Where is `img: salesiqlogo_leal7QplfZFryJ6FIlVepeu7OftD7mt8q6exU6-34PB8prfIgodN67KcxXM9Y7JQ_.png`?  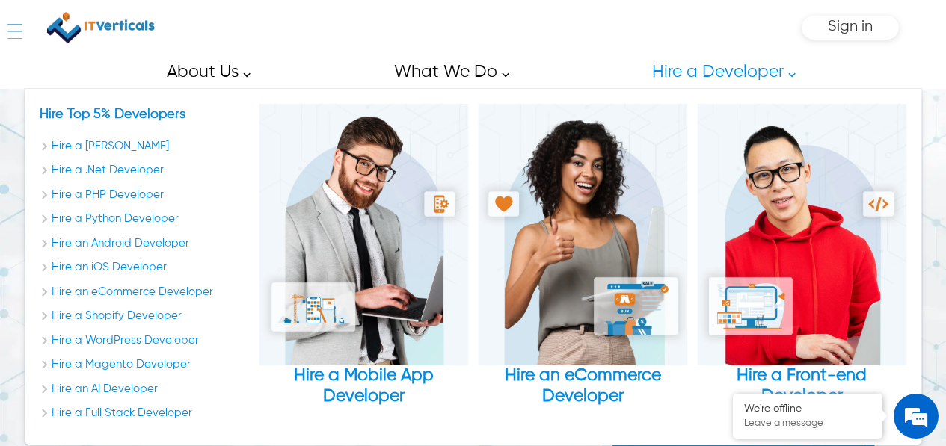
img: salesiqlogo_leal7QplfZFryJ6FIlVepeu7OftD7mt8q6exU6-34PB8prfIgodN67KcxXM9Y7JQ_.png is located at coordinates (108, 280).